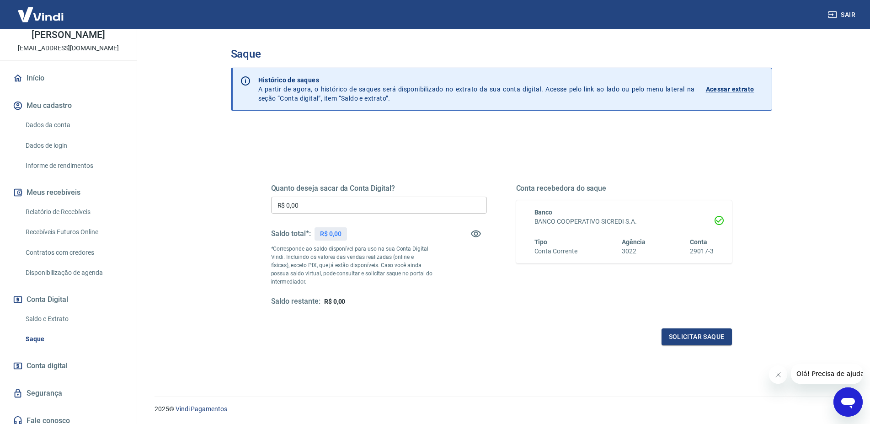 This screenshot has height=424, width=870. I want to click on h6: BANCO COOPERATIVO SICREDI S.A., so click(624, 221).